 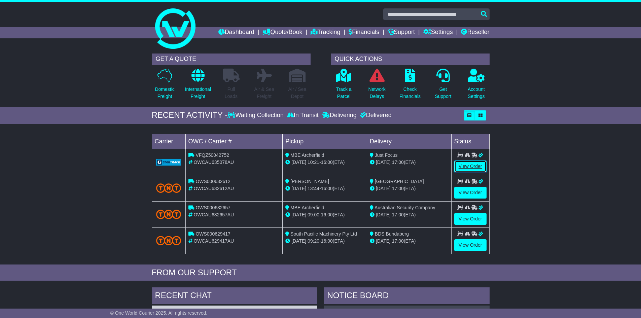 What do you see at coordinates (214, 241) in the screenshot?
I see `span: OWCAU629417AU` at bounding box center [214, 241].